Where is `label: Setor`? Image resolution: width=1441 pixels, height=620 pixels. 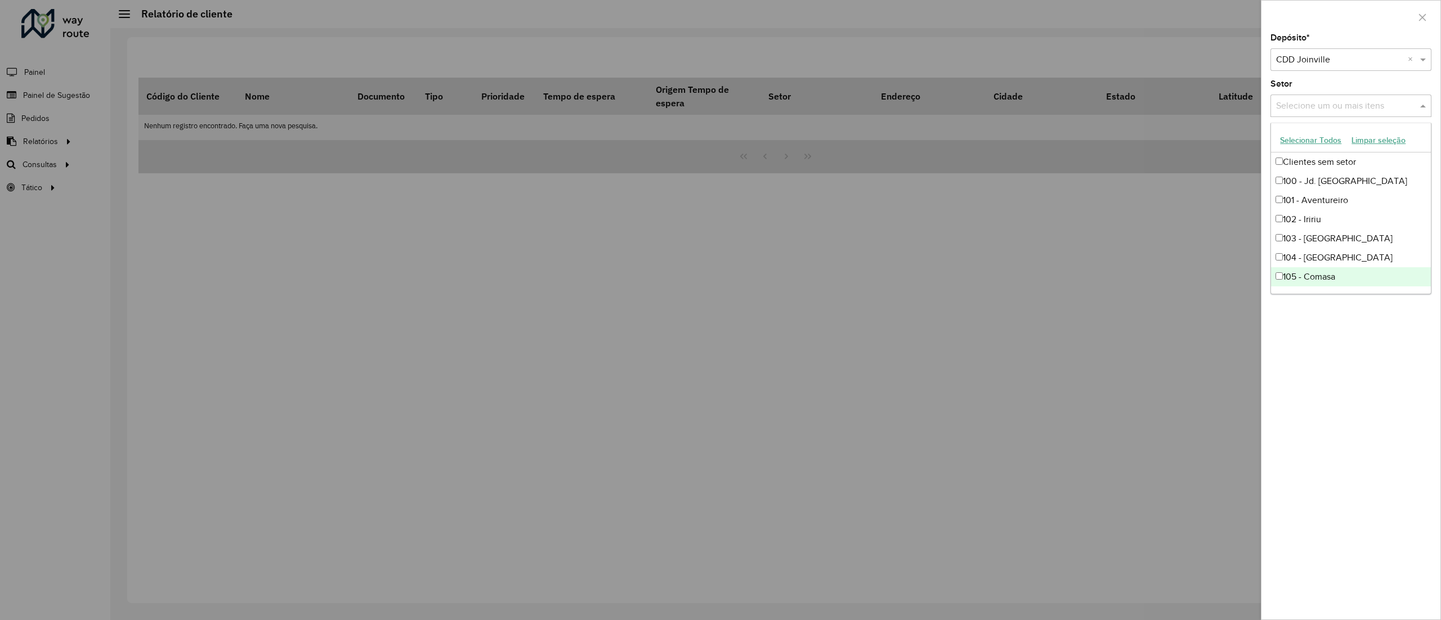 label: Setor is located at coordinates (1281, 84).